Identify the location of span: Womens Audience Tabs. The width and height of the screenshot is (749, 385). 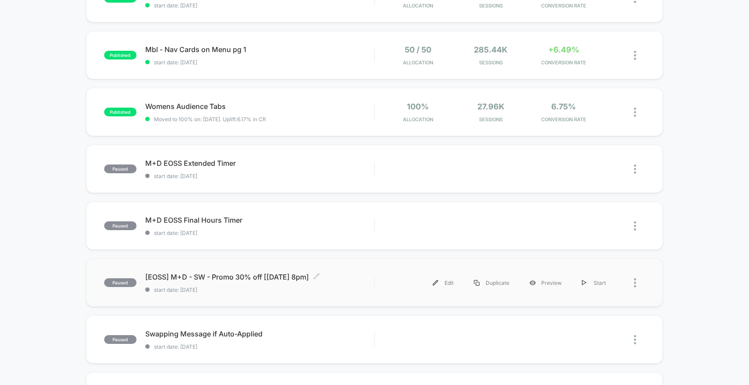
(259, 106).